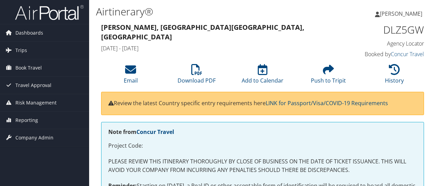 The height and width of the screenshot is (186, 436). I want to click on h4: Agency Locator, so click(387, 43).